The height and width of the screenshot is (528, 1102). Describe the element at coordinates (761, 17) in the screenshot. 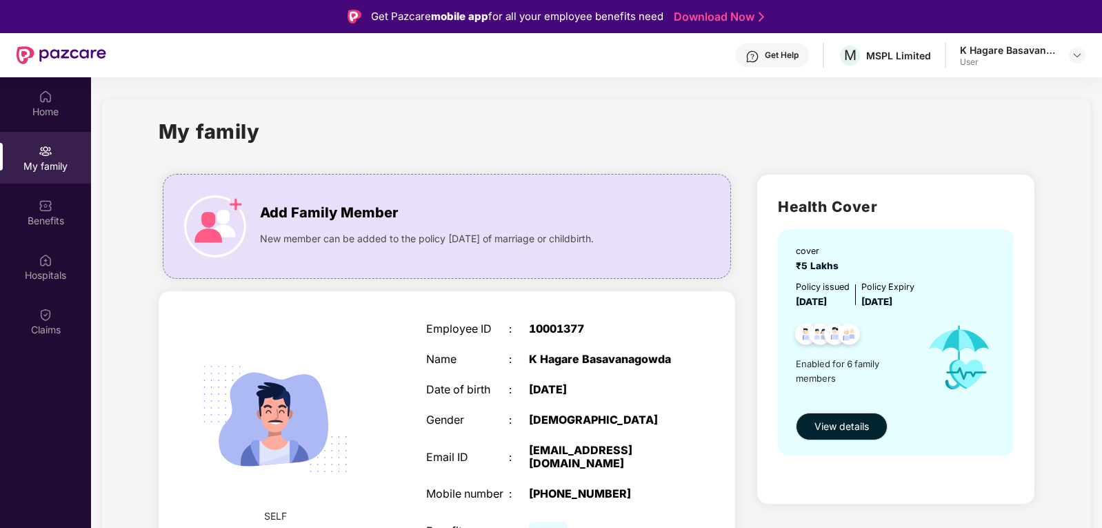

I see `img: Stroke` at that location.